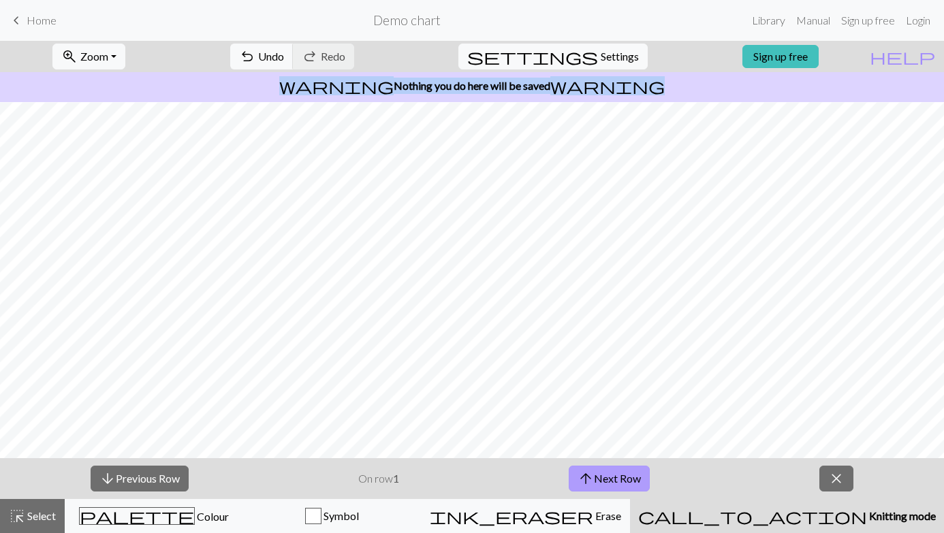  What do you see at coordinates (396, 478) in the screenshot?
I see `strong: 1` at bounding box center [396, 478].